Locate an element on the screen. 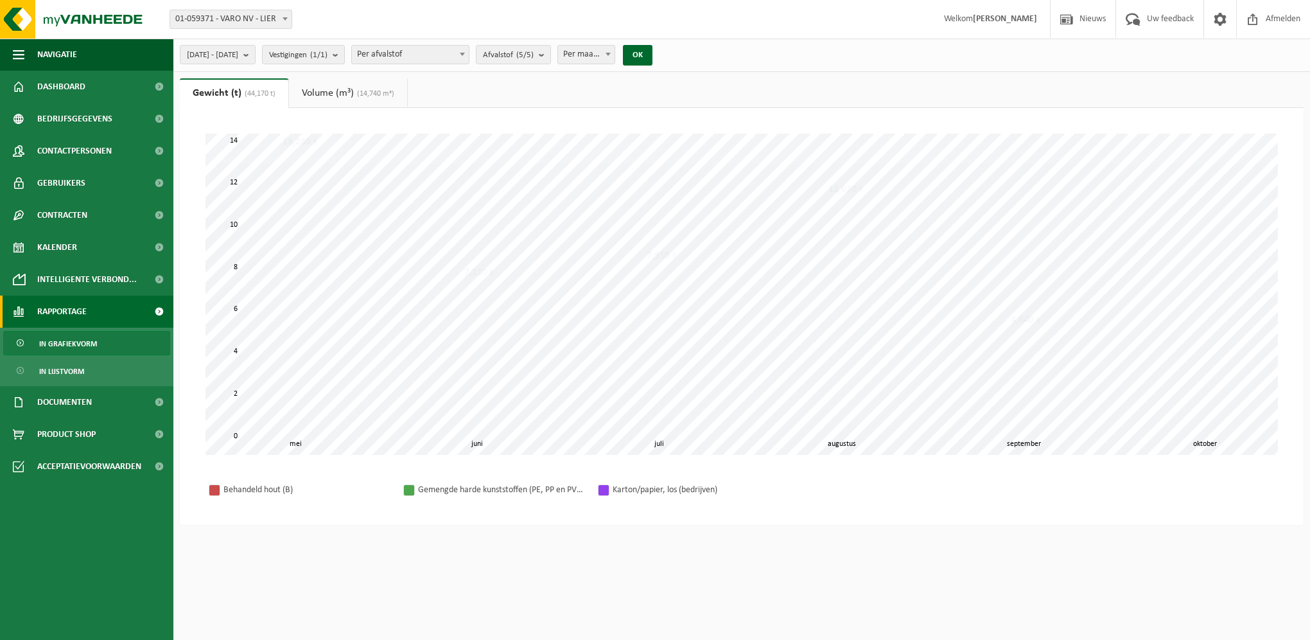  span: Rapportage is located at coordinates (62, 311).